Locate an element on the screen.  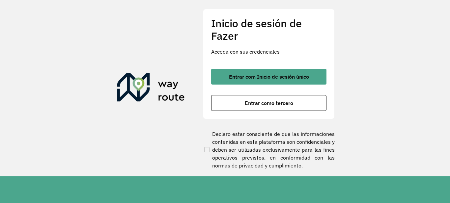
font: Declaro estar consciente de que las informaciones contenidas en esta plataforma son confidenciale... is located at coordinates (273, 150).